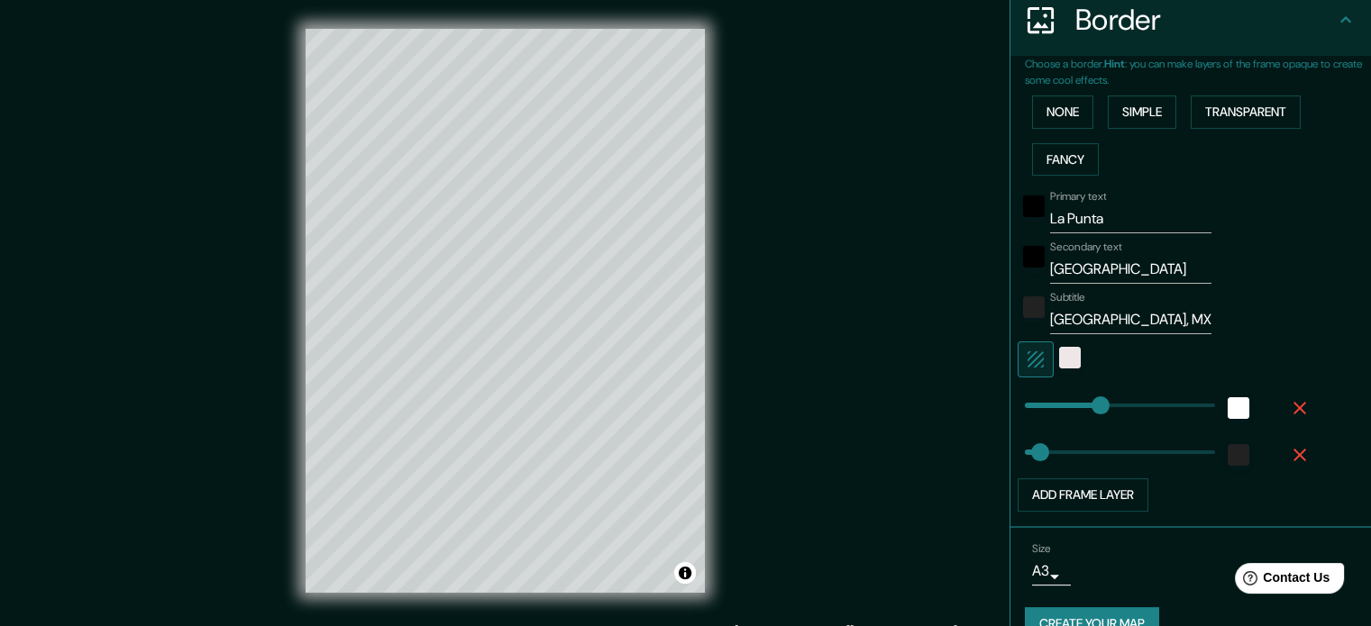 Image resolution: width=1371 pixels, height=626 pixels. What do you see at coordinates (1238, 408) in the screenshot?
I see `button: white` at bounding box center [1238, 408].